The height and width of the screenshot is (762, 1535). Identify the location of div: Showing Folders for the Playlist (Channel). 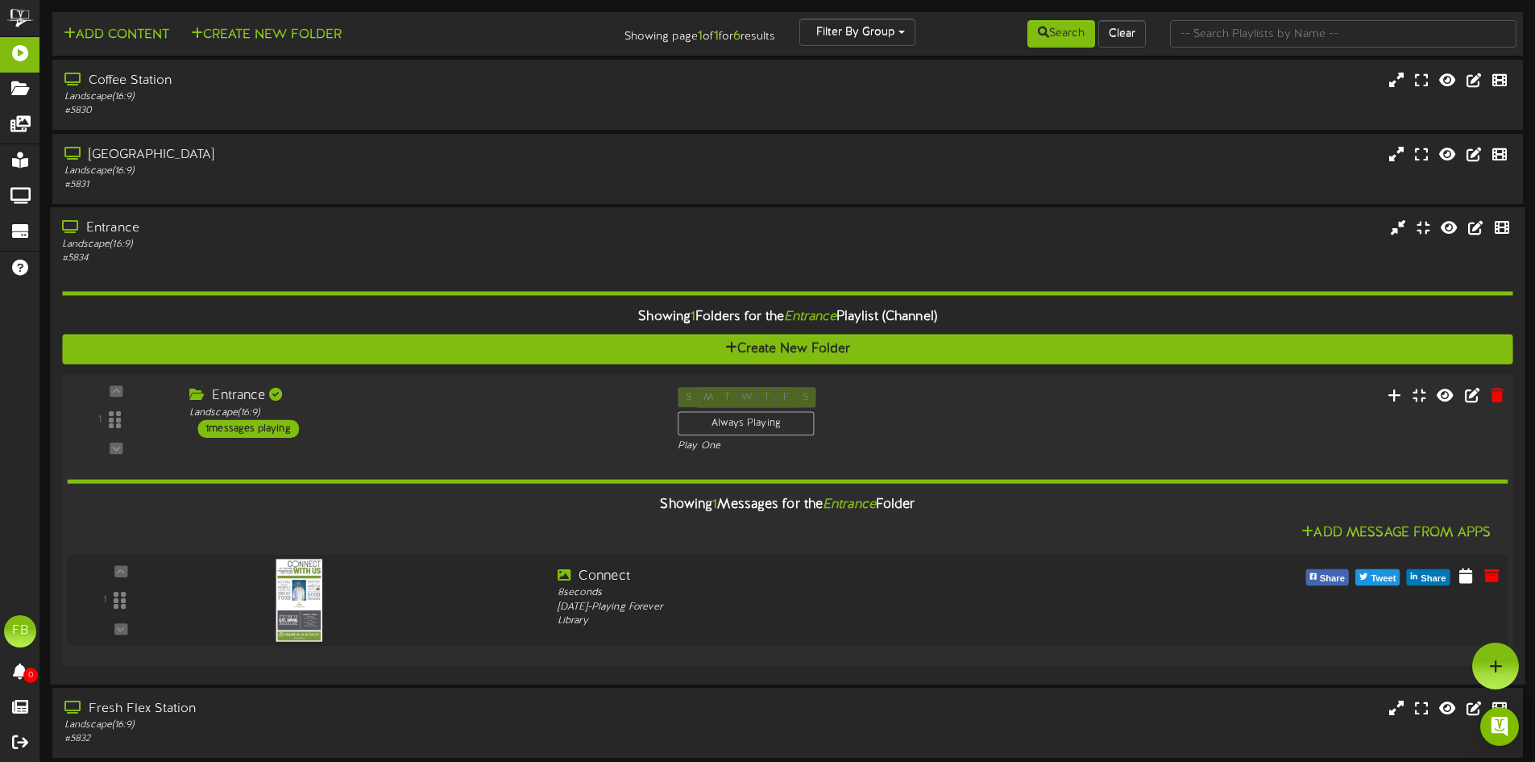
(787, 317).